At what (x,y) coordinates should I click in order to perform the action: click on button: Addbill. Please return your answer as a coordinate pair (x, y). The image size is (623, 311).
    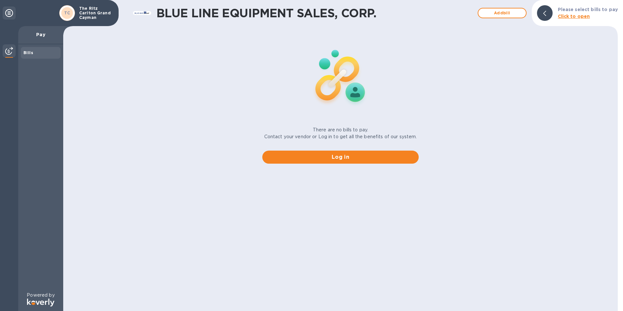
    Looking at the image, I should click on (502, 13).